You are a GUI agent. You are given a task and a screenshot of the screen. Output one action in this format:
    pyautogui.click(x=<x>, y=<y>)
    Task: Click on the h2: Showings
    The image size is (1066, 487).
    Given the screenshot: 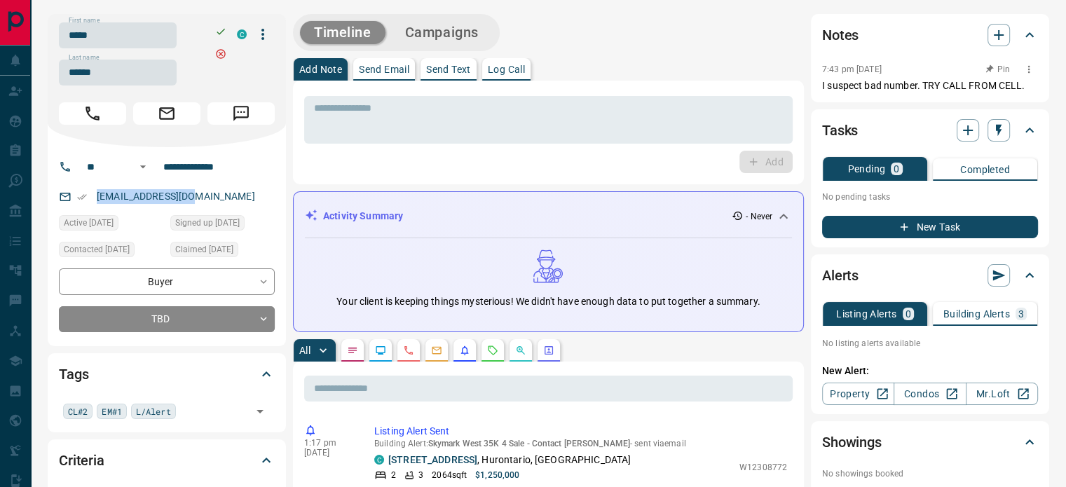 What is the action you would take?
    pyautogui.click(x=852, y=442)
    